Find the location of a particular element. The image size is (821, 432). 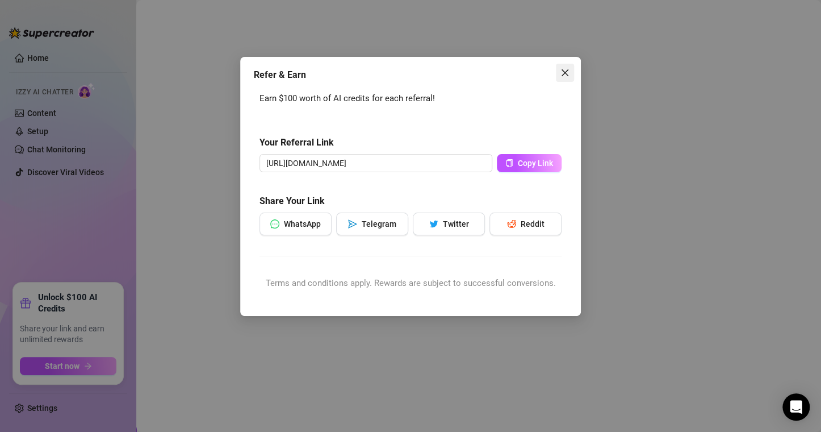

span: Copy Link is located at coordinates (536, 163).